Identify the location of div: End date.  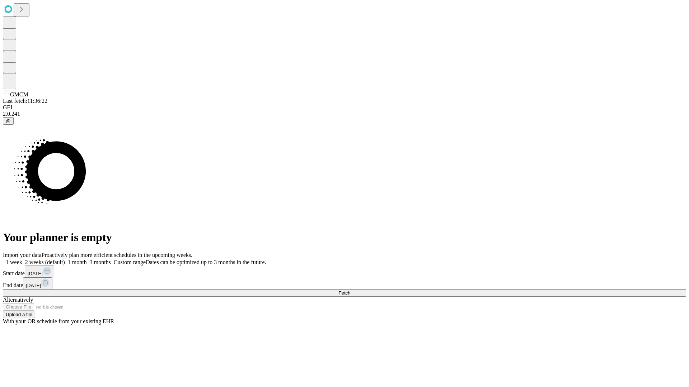
(344, 283).